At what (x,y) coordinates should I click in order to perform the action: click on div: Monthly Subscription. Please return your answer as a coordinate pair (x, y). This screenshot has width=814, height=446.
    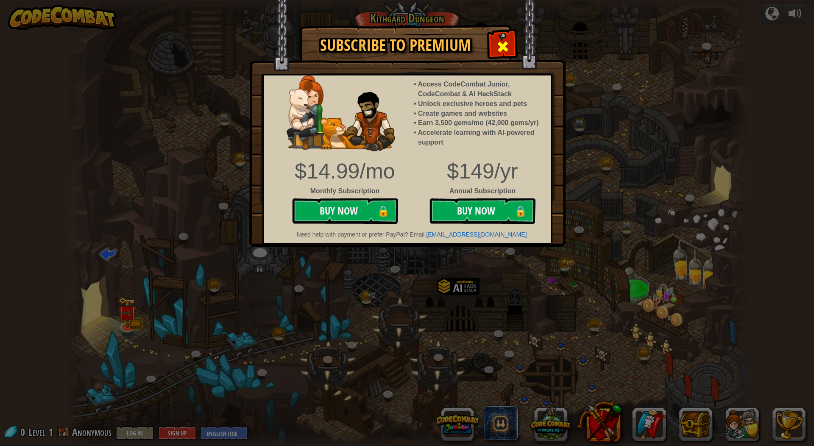
    Looking at the image, I should click on (345, 191).